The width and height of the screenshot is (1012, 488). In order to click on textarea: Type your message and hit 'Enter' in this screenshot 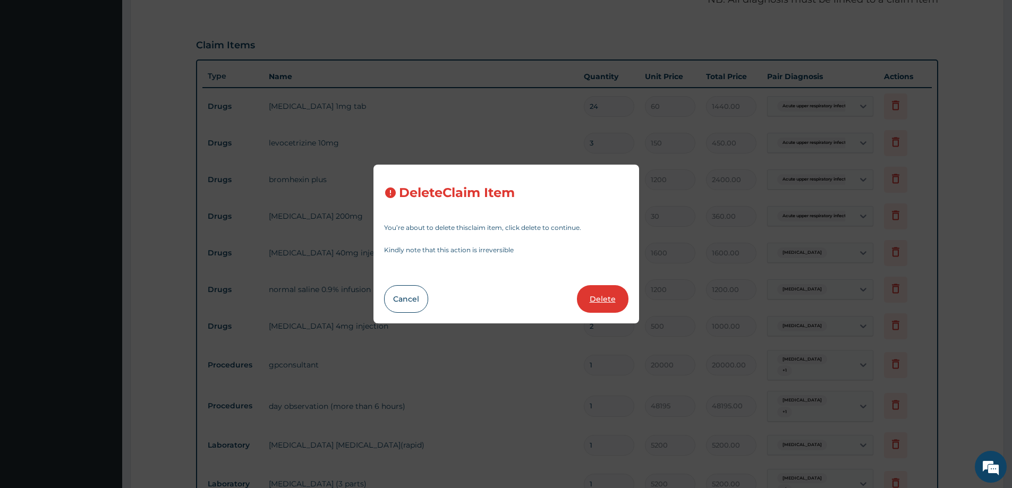, I will do `click(104, 309)`.